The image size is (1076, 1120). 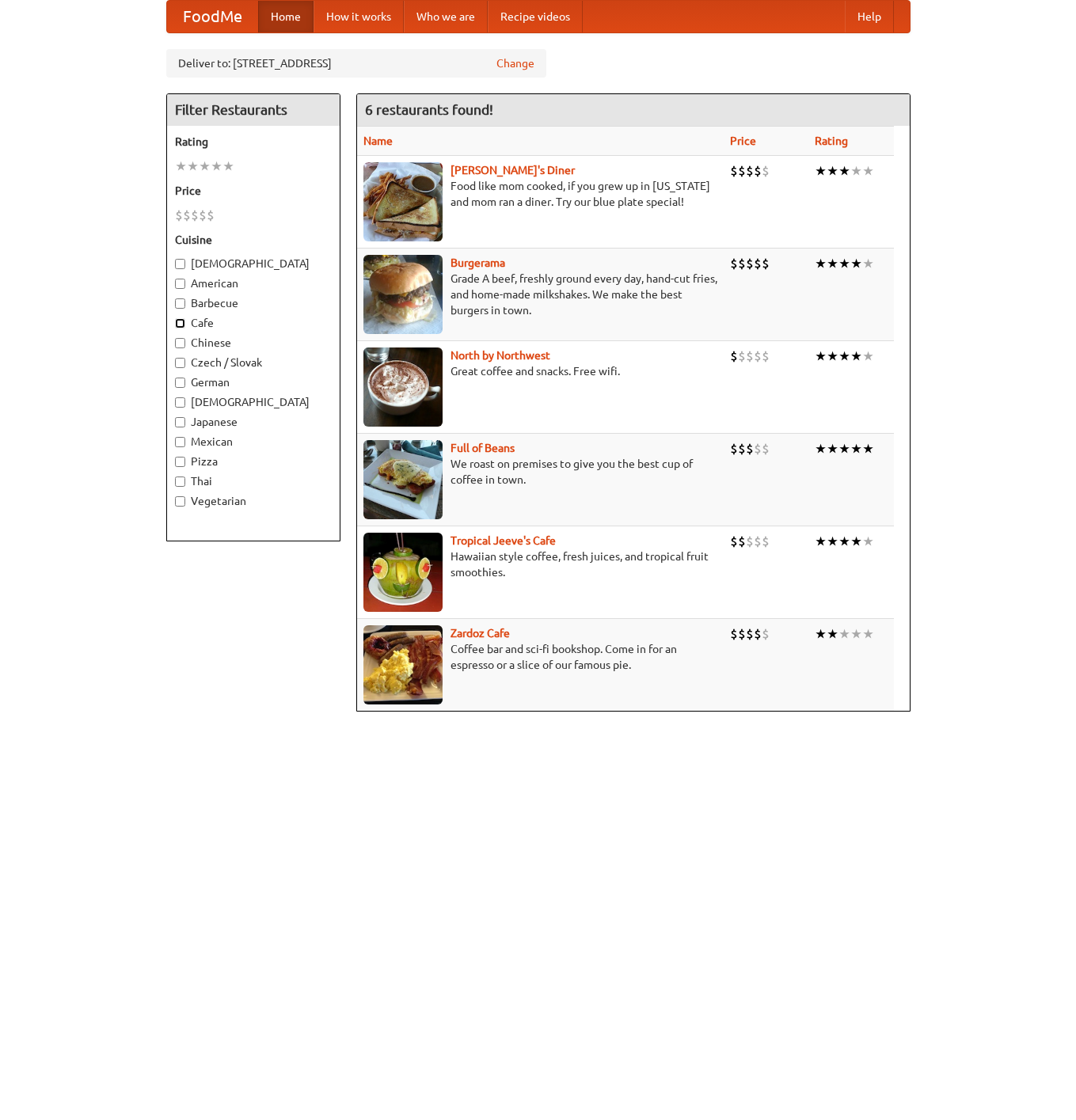 What do you see at coordinates (180, 481) in the screenshot?
I see `input: Thai` at bounding box center [180, 481].